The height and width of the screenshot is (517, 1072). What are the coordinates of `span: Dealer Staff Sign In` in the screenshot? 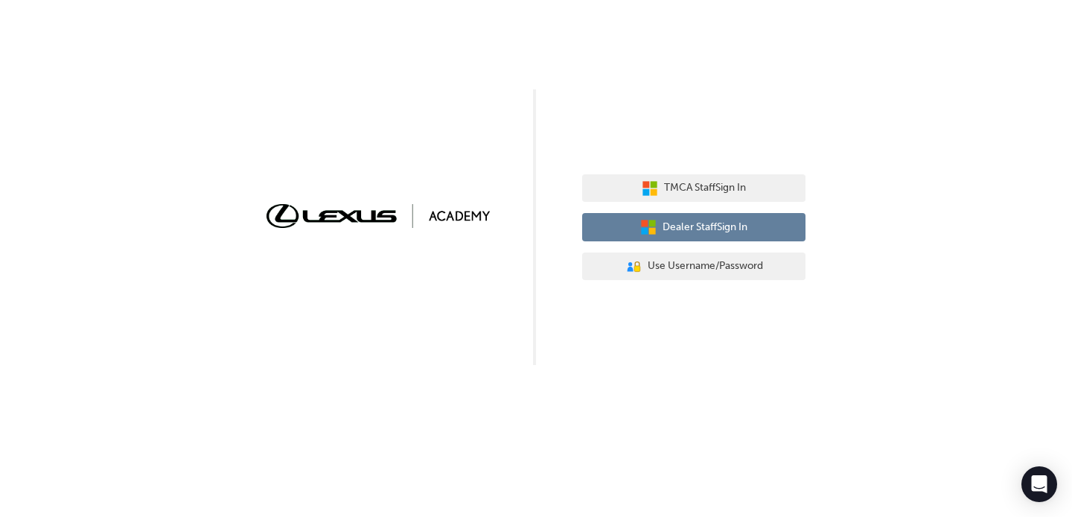 It's located at (705, 227).